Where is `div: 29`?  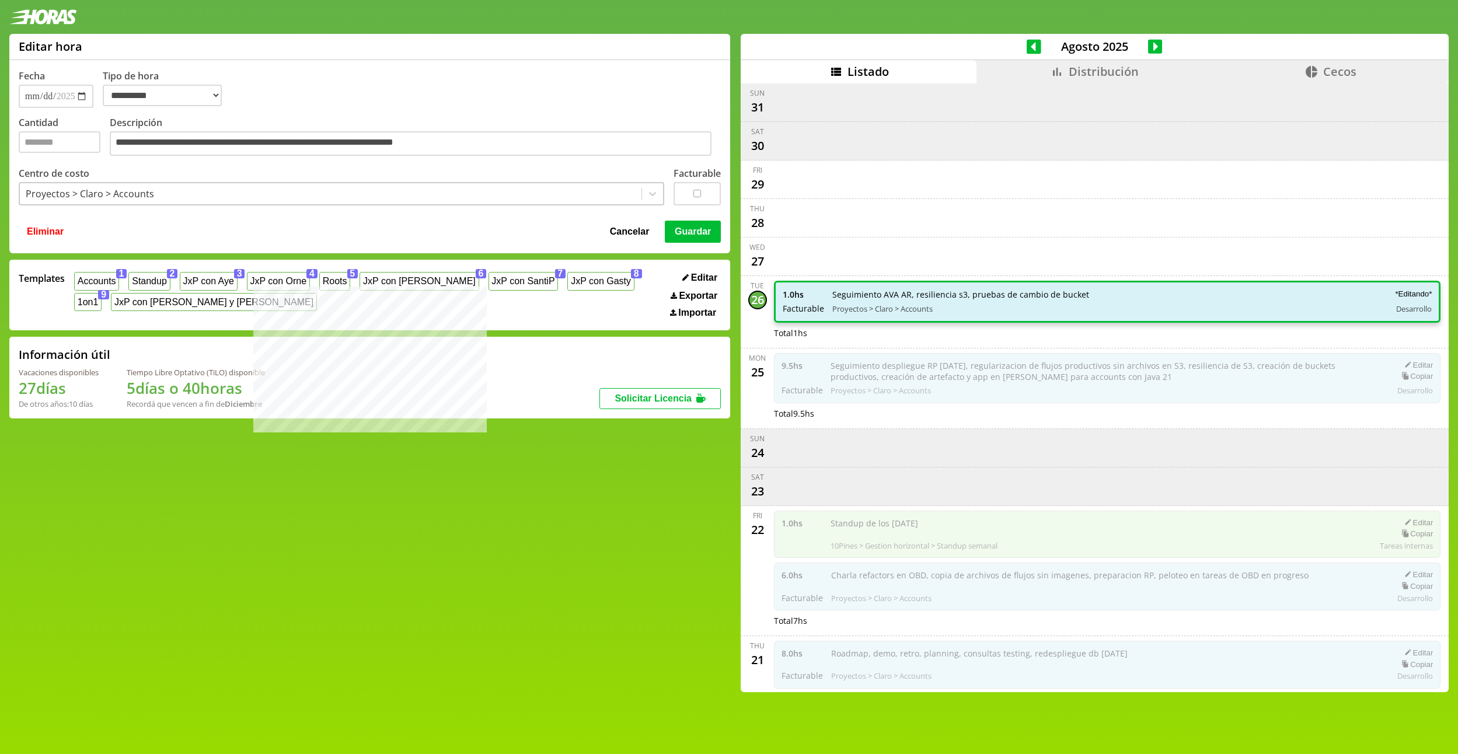
div: 29 is located at coordinates (758, 184).